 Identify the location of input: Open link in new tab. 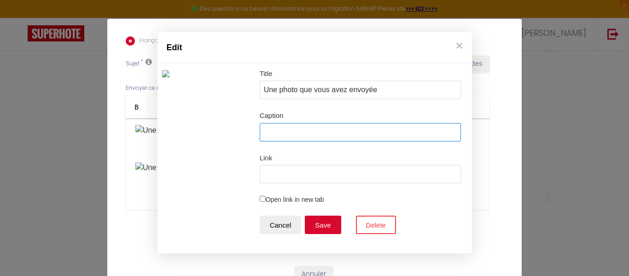
(263, 199).